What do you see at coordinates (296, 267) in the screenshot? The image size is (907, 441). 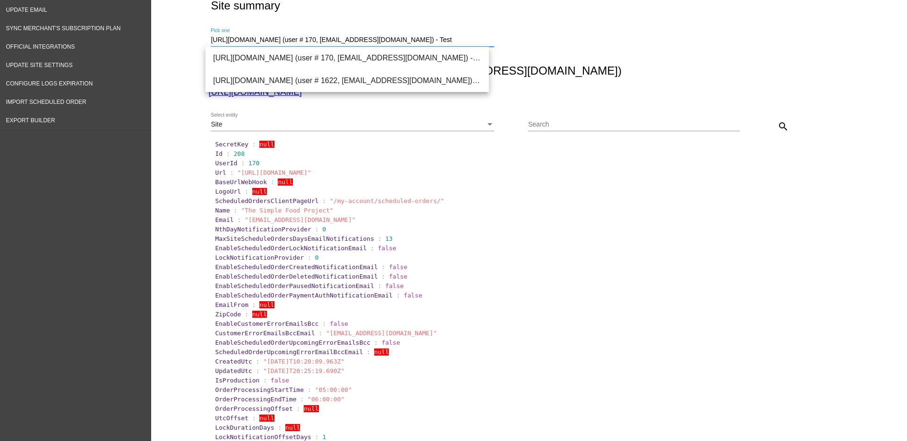 I see `span: EnableScheduledOrderCreatedNotificationEmail` at bounding box center [296, 267].